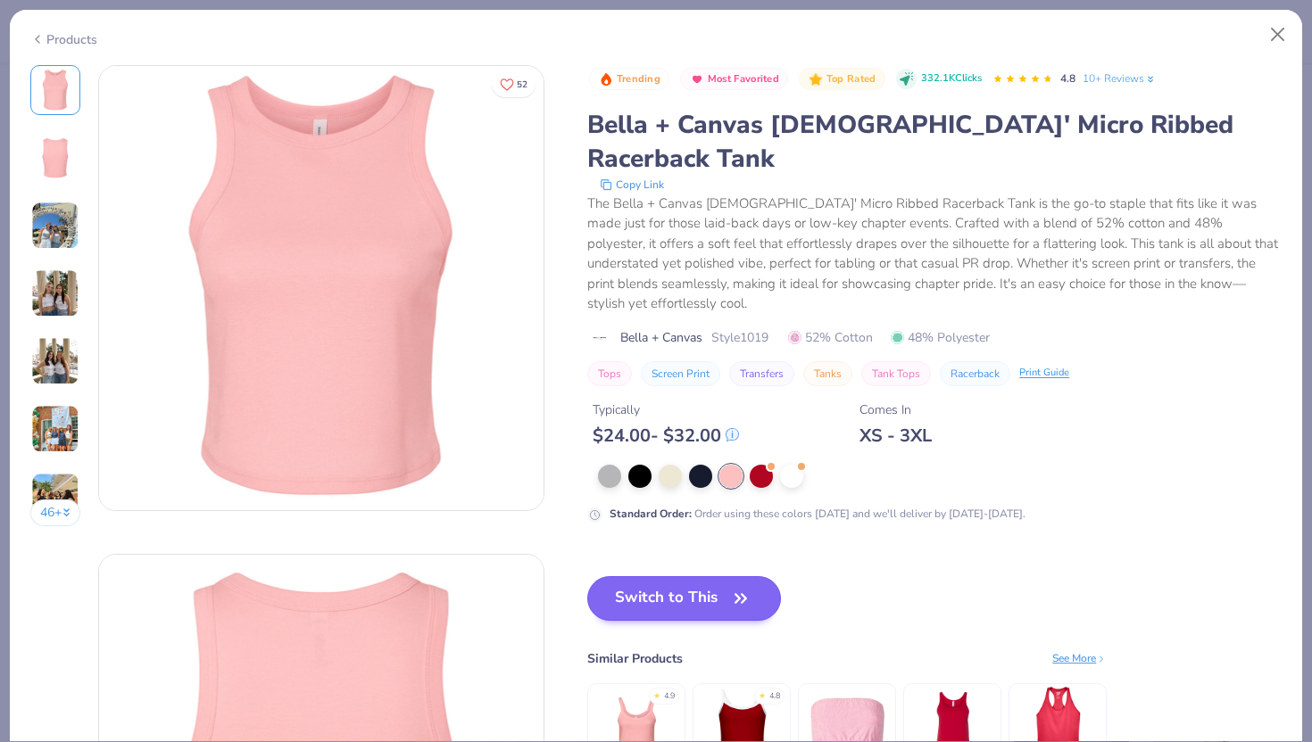 The width and height of the screenshot is (1312, 742). What do you see at coordinates (830, 337) in the screenshot?
I see `span: 52% Cotton` at bounding box center [830, 337].